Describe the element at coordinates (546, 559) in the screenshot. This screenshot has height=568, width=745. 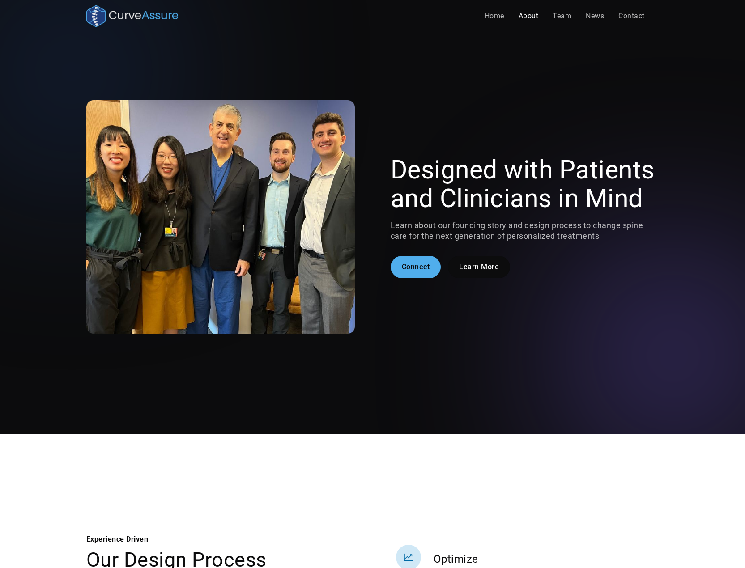
I see `h6: Optimize` at that location.